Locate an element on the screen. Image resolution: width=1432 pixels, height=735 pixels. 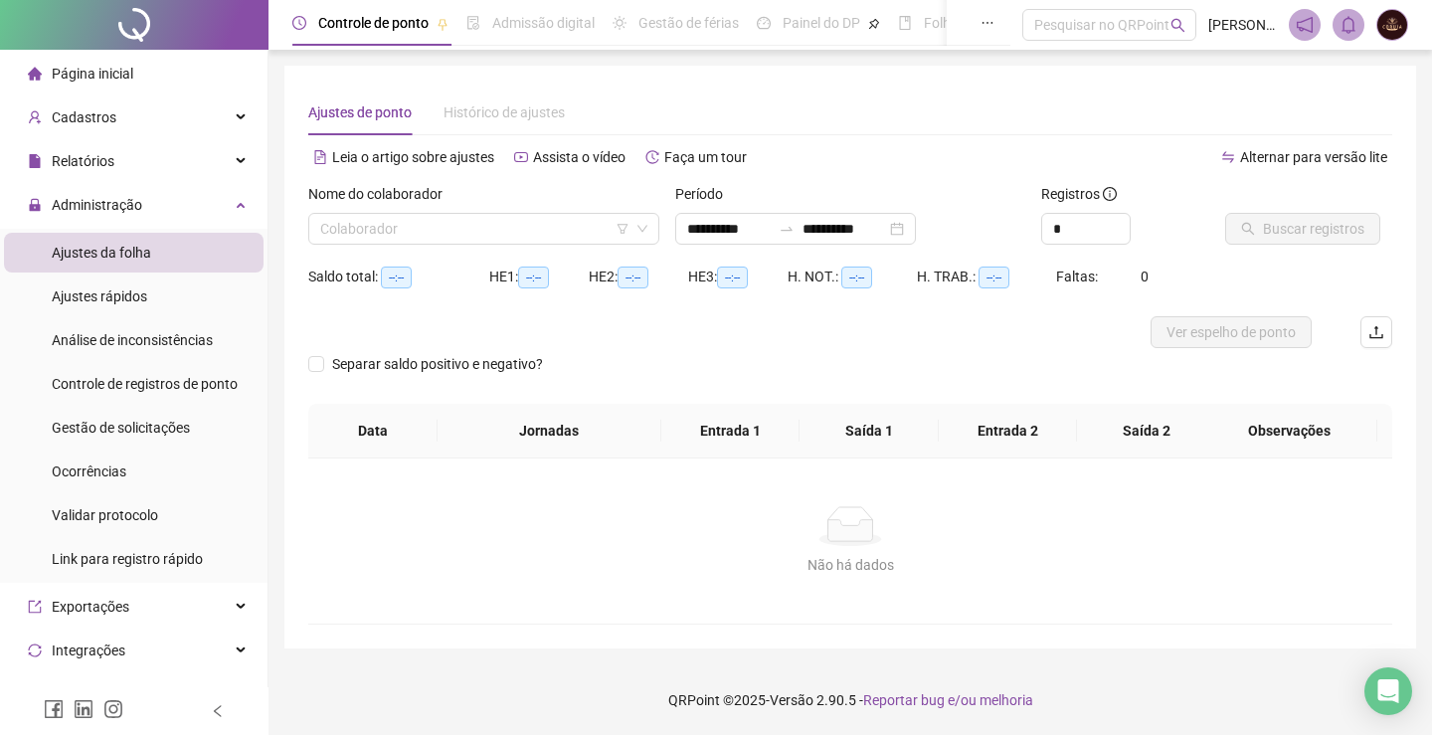
th: Saída 2 is located at coordinates (1146, 430).